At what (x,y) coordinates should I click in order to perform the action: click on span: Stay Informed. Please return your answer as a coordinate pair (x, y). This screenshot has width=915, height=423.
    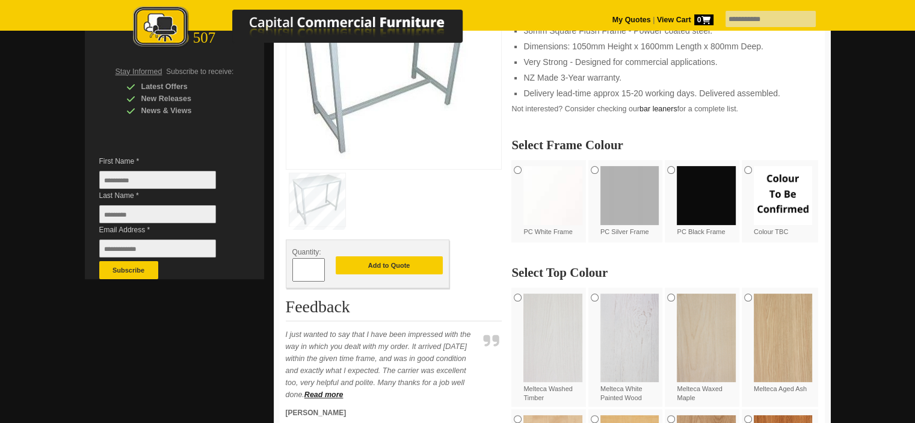
    Looking at the image, I should click on (139, 72).